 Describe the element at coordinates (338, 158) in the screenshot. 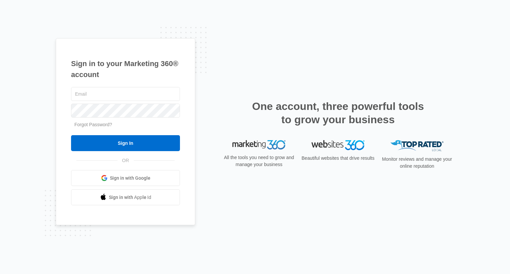

I see `p: Beautiful websites that drive results` at that location.